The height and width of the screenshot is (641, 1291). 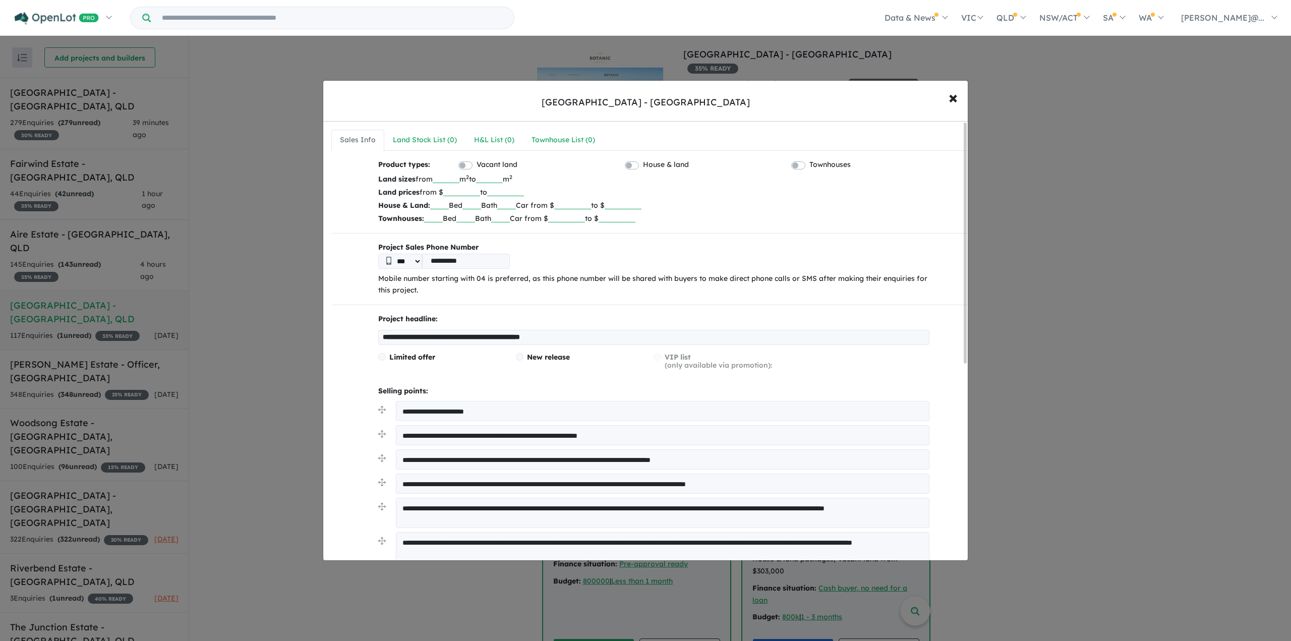 What do you see at coordinates (494, 140) in the screenshot?
I see `div: H&L List ( 0 )` at bounding box center [494, 140].